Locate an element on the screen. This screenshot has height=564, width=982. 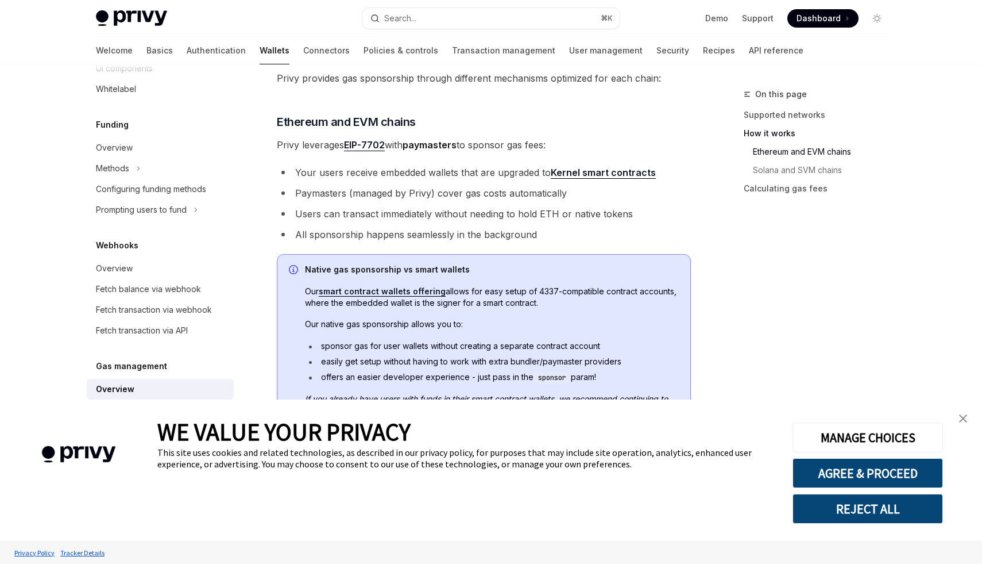
li: offers an easier developer experience - just pass in the param! is located at coordinates (492, 377).